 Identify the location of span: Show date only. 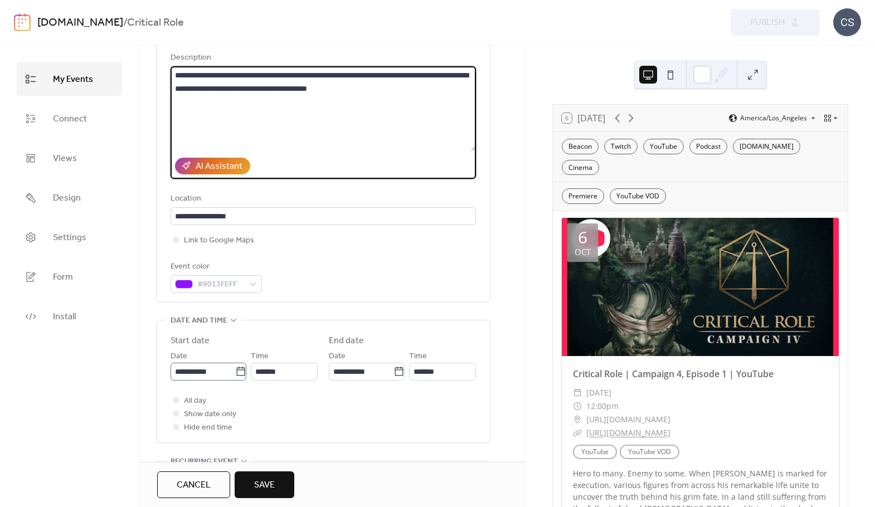
(210, 415).